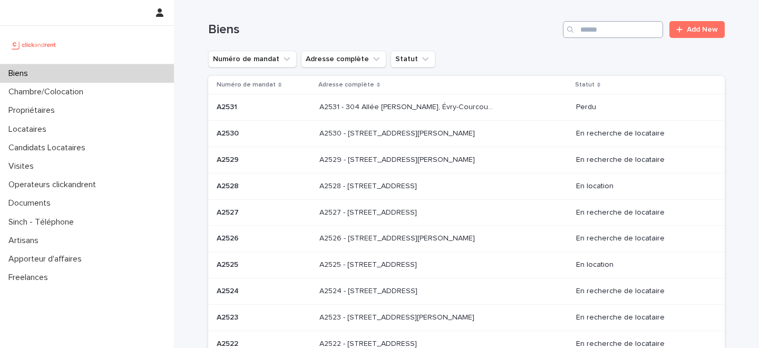  Describe the element at coordinates (346, 85) in the screenshot. I see `p: Adresse complète` at that location.